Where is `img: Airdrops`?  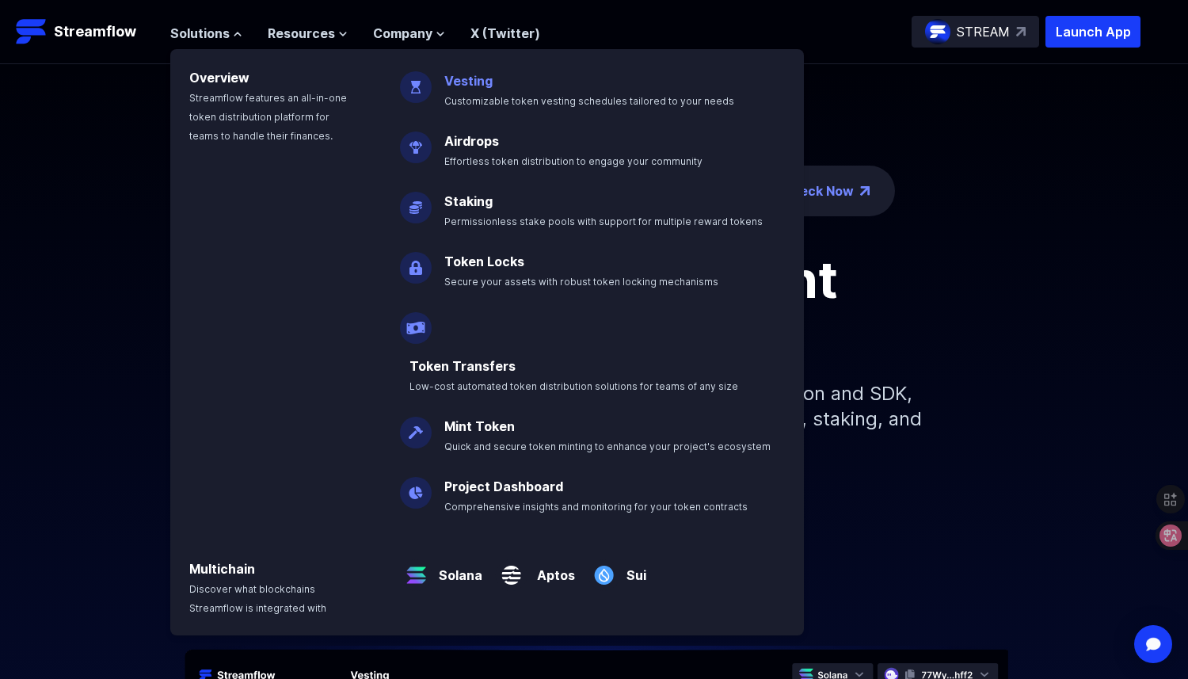
img: Airdrops is located at coordinates (416, 141).